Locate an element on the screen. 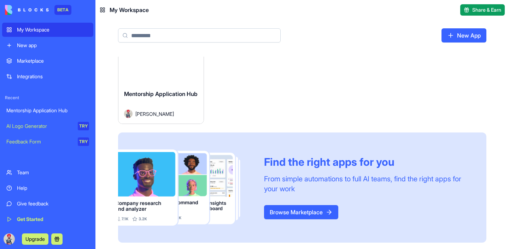 Image resolution: width=509 pixels, height=249 pixels. div: Marketplace is located at coordinates (53, 61).